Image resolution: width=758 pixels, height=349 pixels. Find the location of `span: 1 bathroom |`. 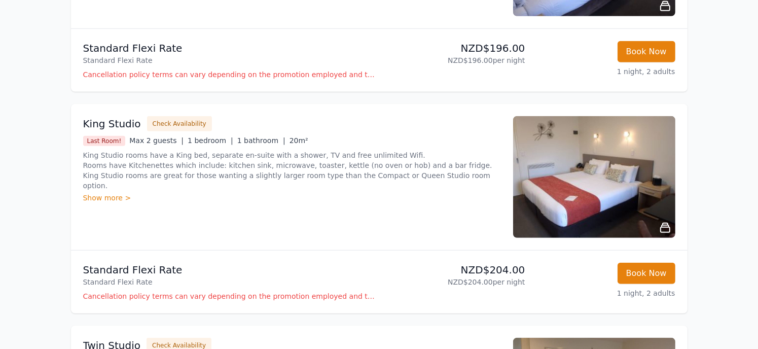

span: 1 bathroom | is located at coordinates (261, 141).